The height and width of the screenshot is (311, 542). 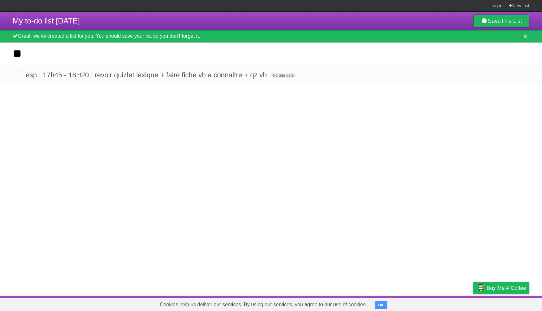 I want to click on a: Terms, so click(x=450, y=303).